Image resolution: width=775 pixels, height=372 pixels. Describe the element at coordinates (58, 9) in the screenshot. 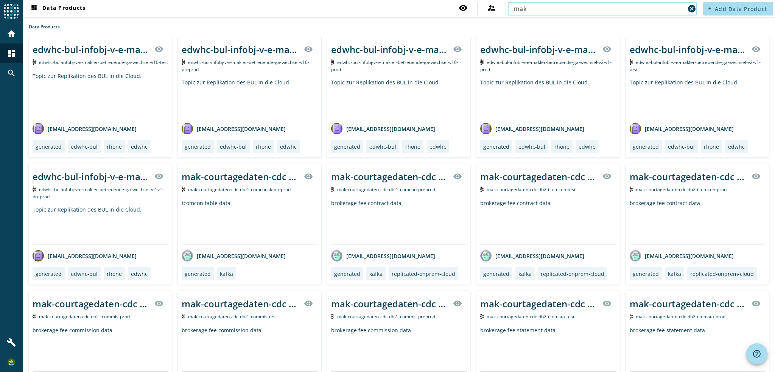

I see `span: Data Products` at that location.